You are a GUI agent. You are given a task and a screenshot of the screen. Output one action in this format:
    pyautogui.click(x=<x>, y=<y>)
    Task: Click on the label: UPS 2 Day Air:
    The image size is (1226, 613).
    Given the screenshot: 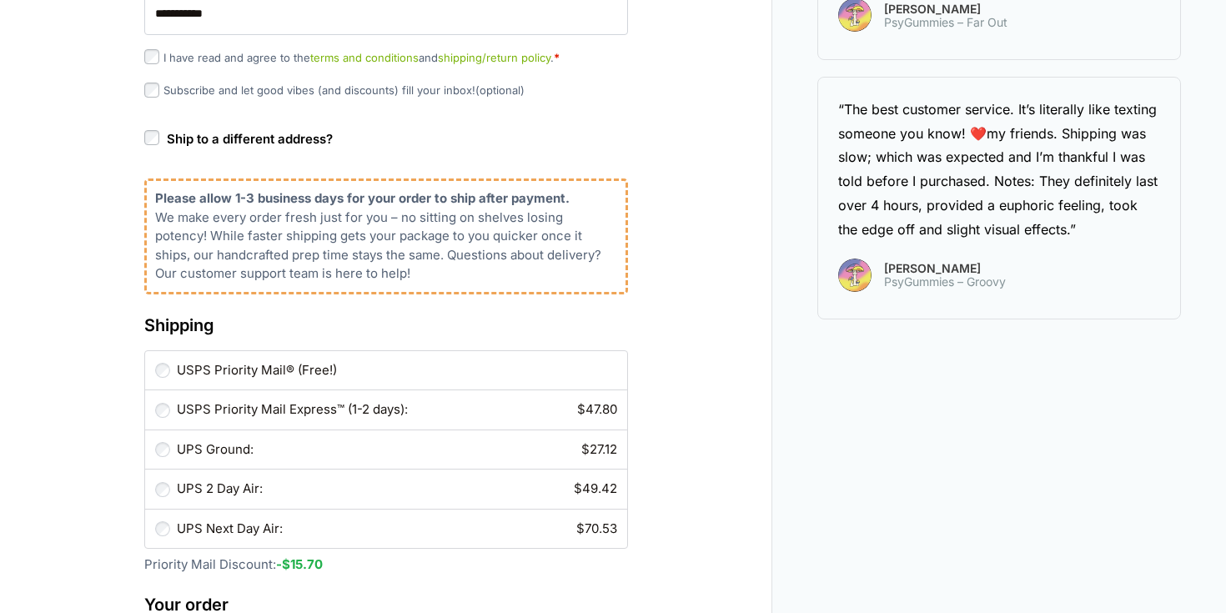 What is the action you would take?
    pyautogui.click(x=397, y=489)
    